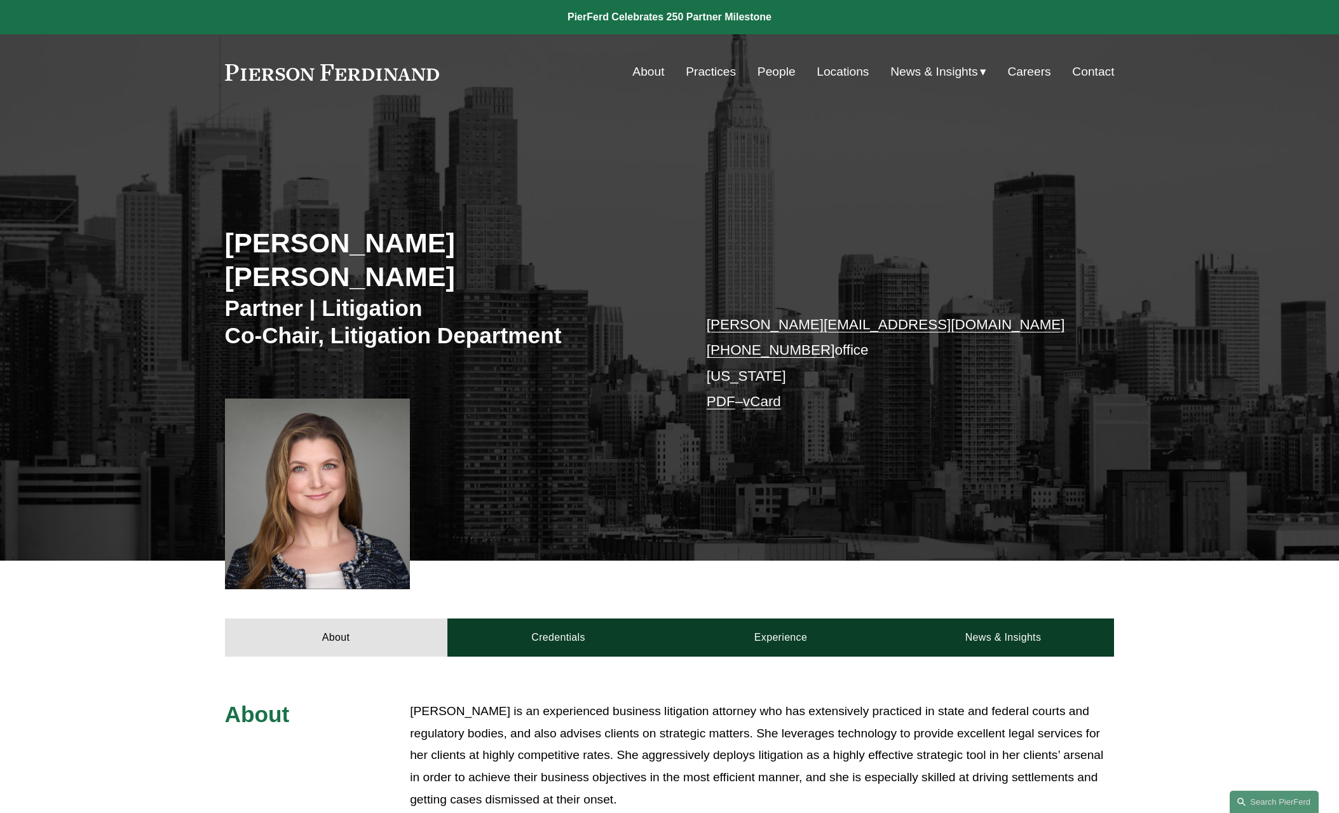  I want to click on a: folder dropdown, so click(938, 72).